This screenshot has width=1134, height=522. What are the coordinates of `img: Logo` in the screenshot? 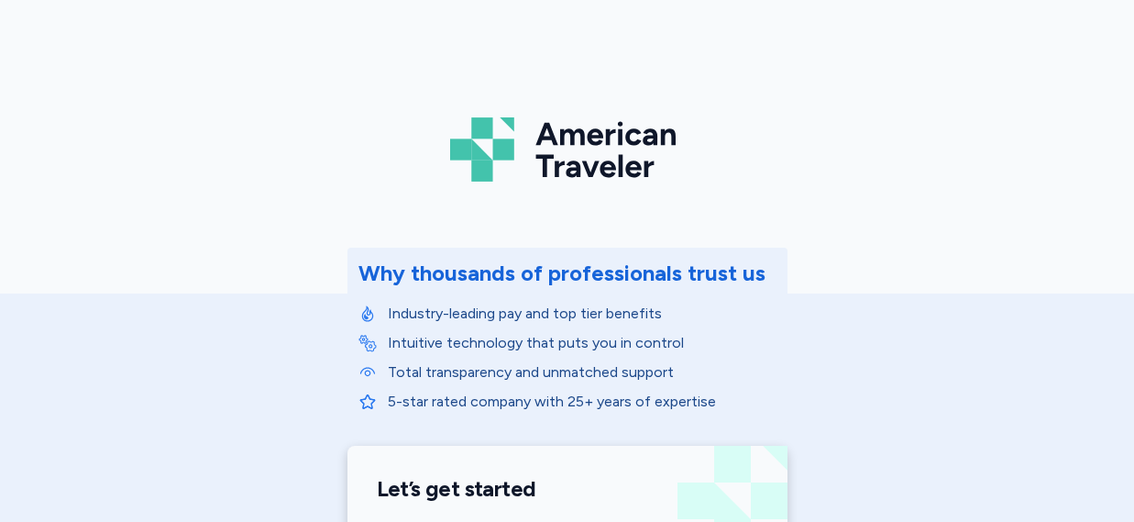 It's located at (567, 149).